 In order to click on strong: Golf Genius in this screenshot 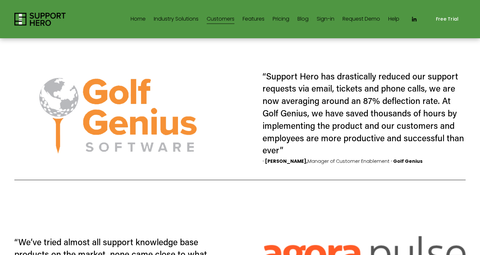, I will do `click(408, 161)`.